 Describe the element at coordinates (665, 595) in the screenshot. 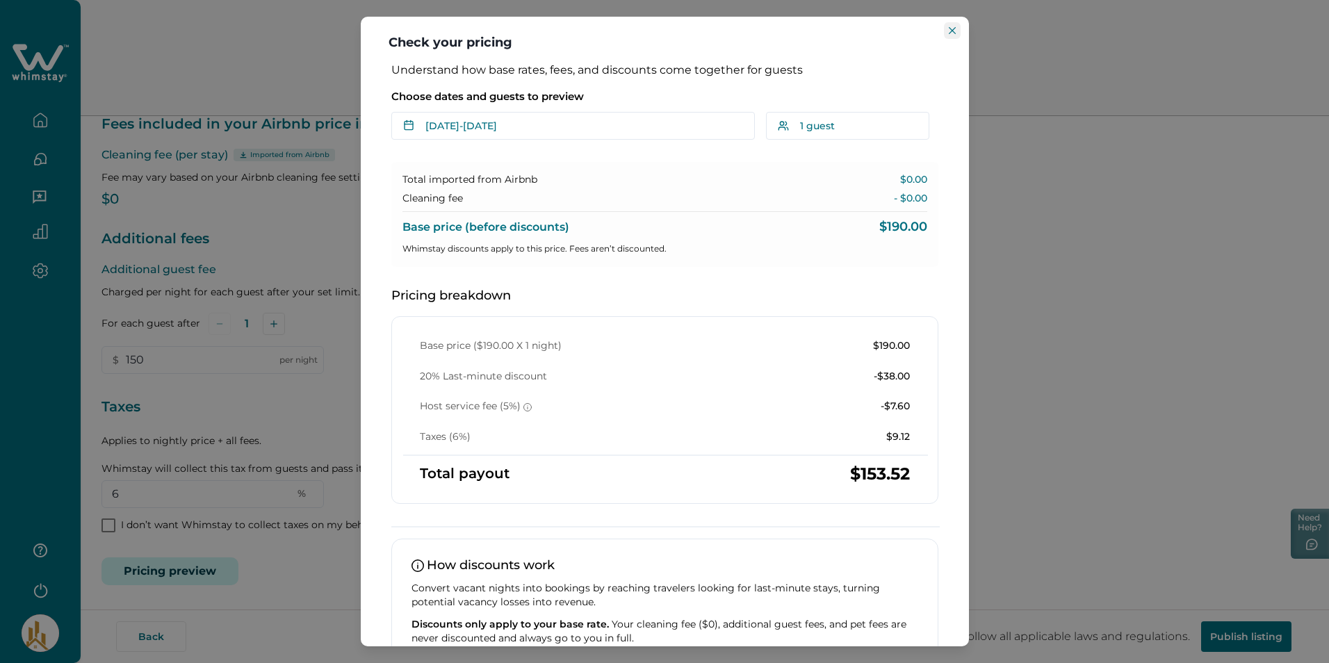

I see `p: Convert vacant nights into bookings by reaching travelers looking for last-minute stays, turning ...` at that location.